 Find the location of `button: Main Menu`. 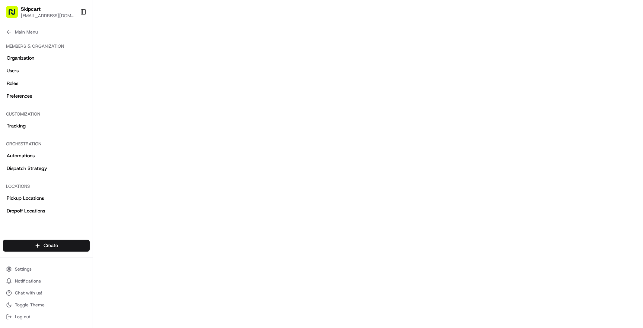

button: Main Menu is located at coordinates (46, 32).